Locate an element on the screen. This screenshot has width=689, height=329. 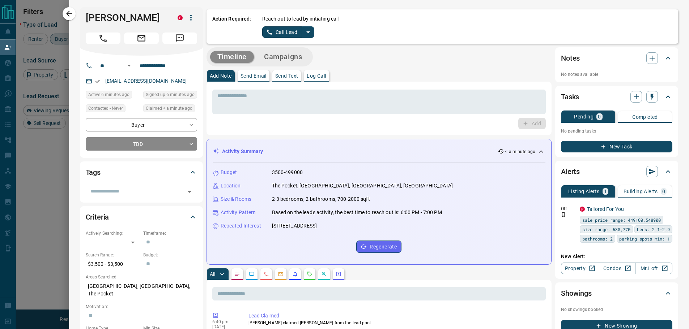
p: Send Text is located at coordinates (287, 76).